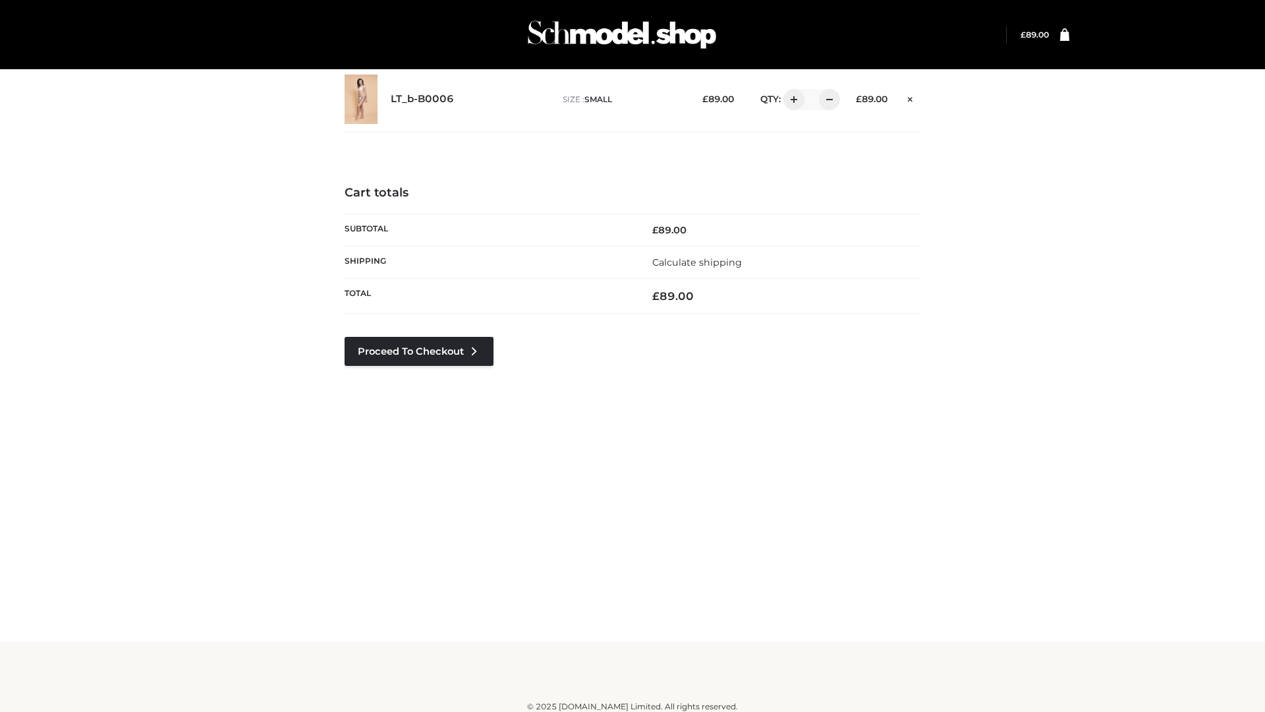 Image resolution: width=1265 pixels, height=712 pixels. Describe the element at coordinates (422, 99) in the screenshot. I see `a: LT_b-B0006` at that location.